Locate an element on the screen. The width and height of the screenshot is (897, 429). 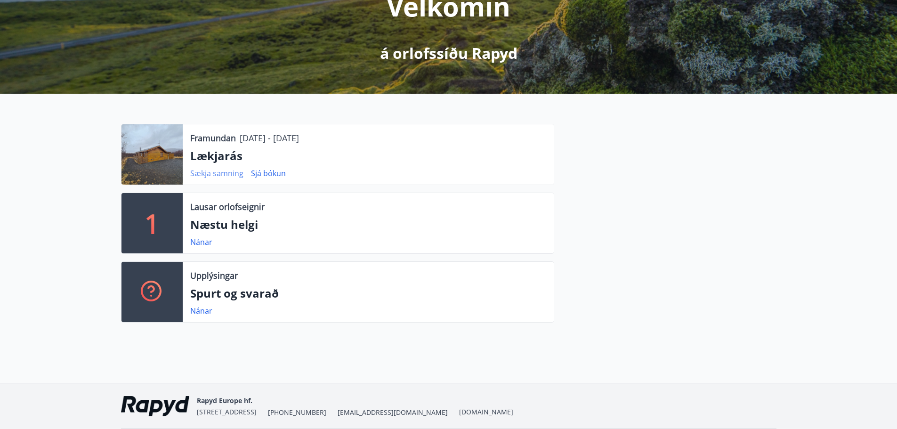
span: Rapyd Europe hf. is located at coordinates (225, 400).